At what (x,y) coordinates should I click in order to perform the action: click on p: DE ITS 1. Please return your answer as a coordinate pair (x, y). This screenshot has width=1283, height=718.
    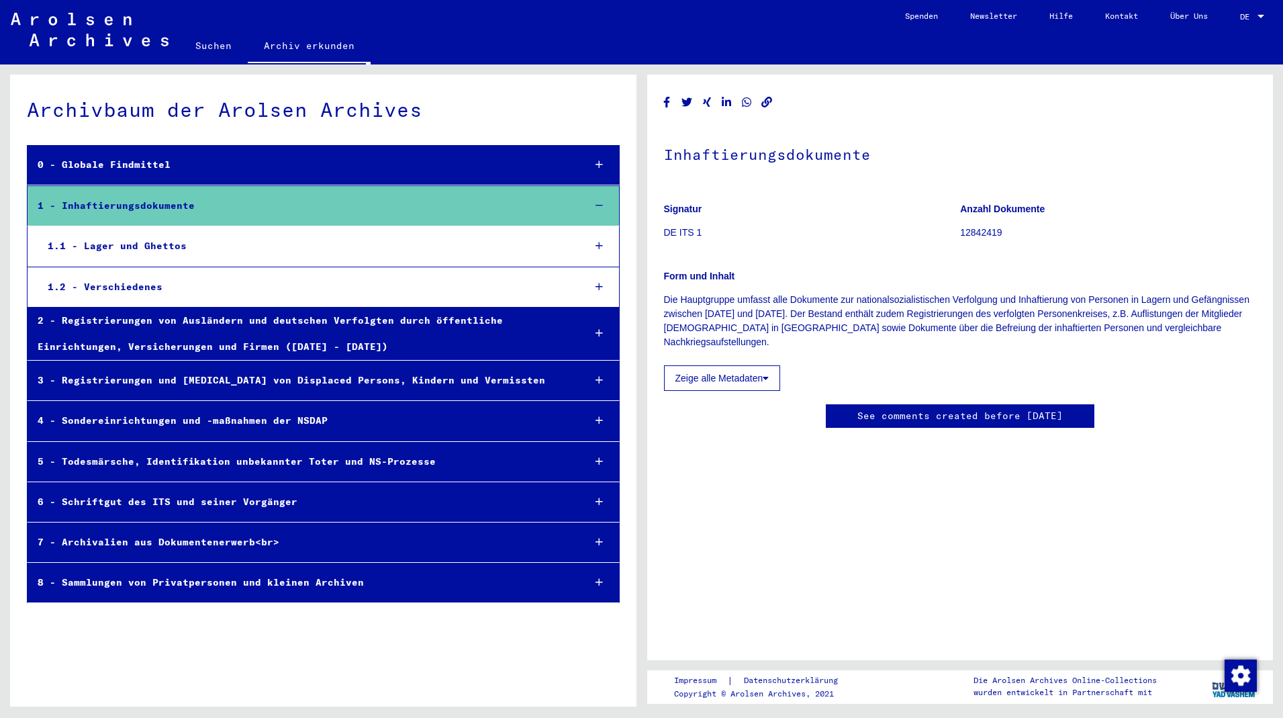
    Looking at the image, I should click on (812, 232).